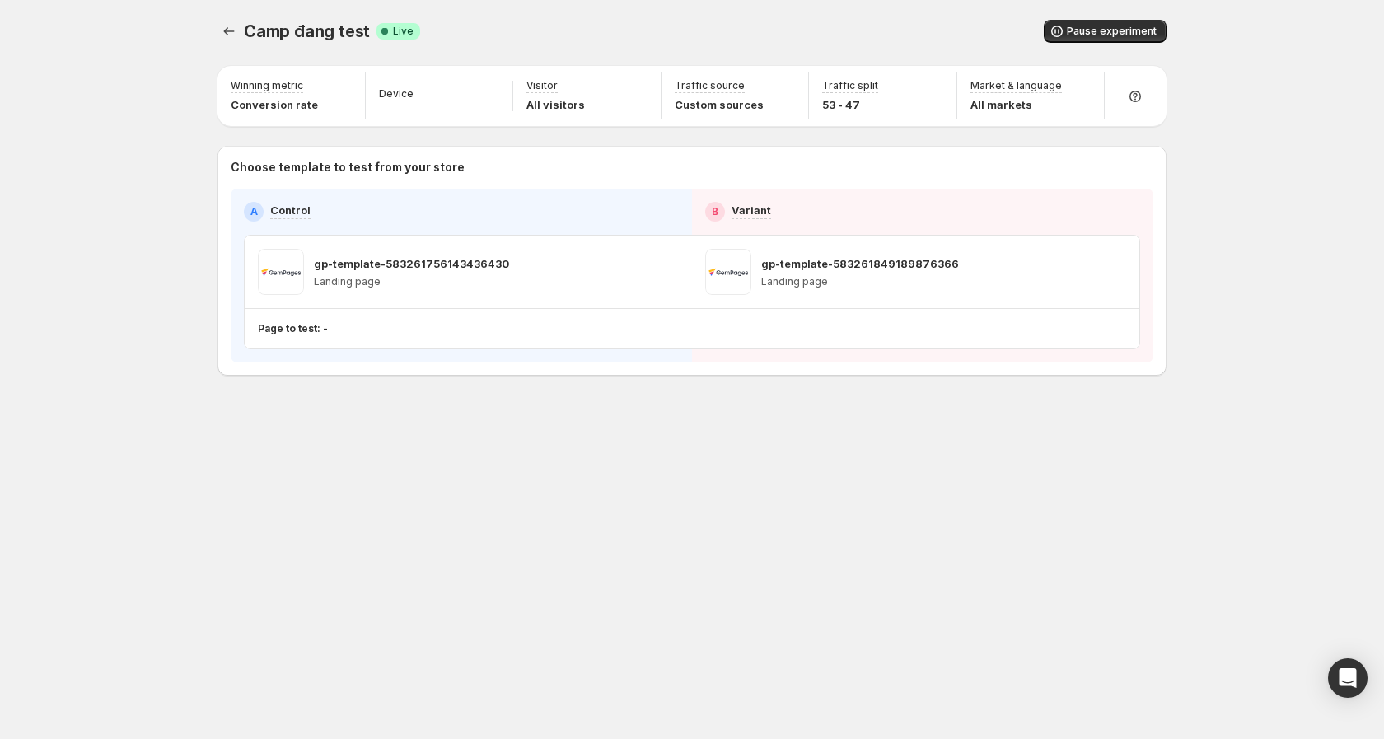 This screenshot has width=1384, height=739. Describe the element at coordinates (254, 212) in the screenshot. I see `h2: A` at that location.